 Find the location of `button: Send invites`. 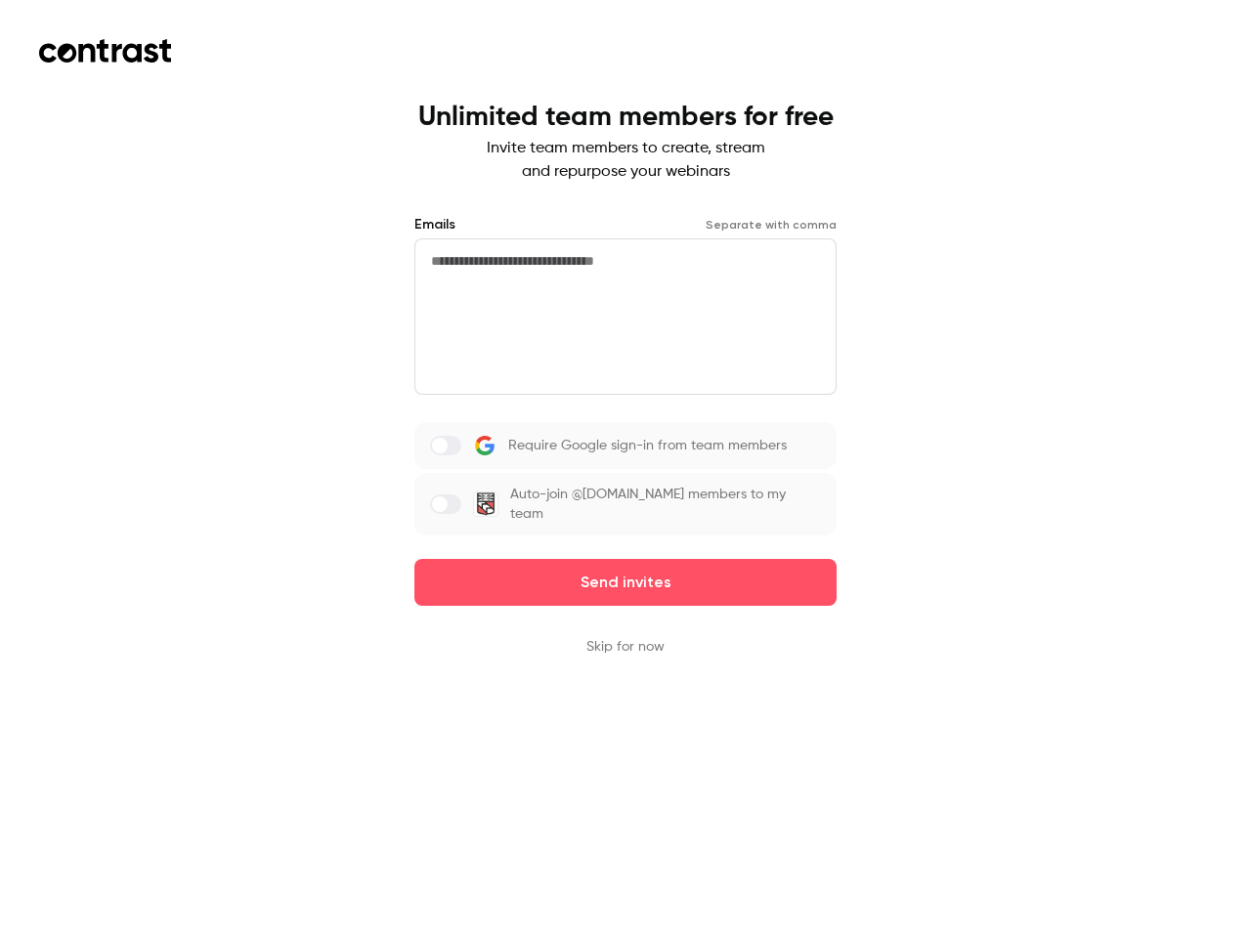

button: Send invites is located at coordinates (625, 582).